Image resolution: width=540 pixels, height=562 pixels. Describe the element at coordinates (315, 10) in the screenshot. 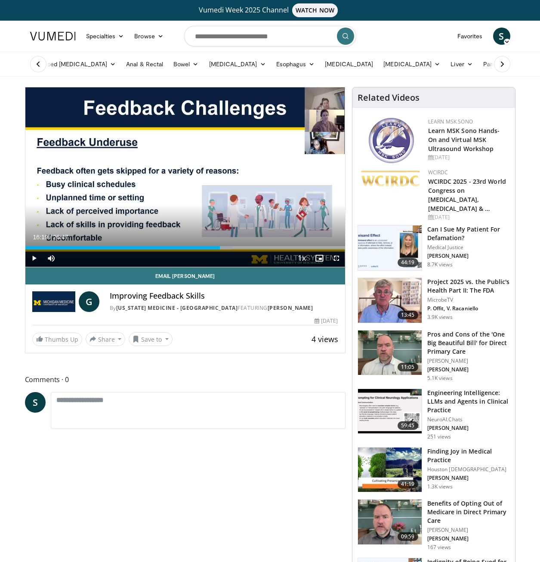

I see `span: WATCH NOW` at that location.